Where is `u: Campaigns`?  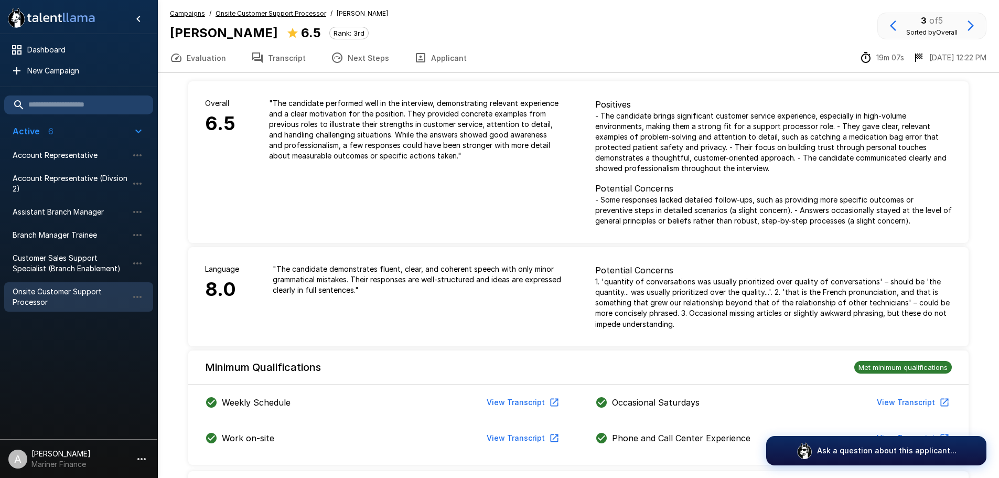
u: Campaigns is located at coordinates (187, 13).